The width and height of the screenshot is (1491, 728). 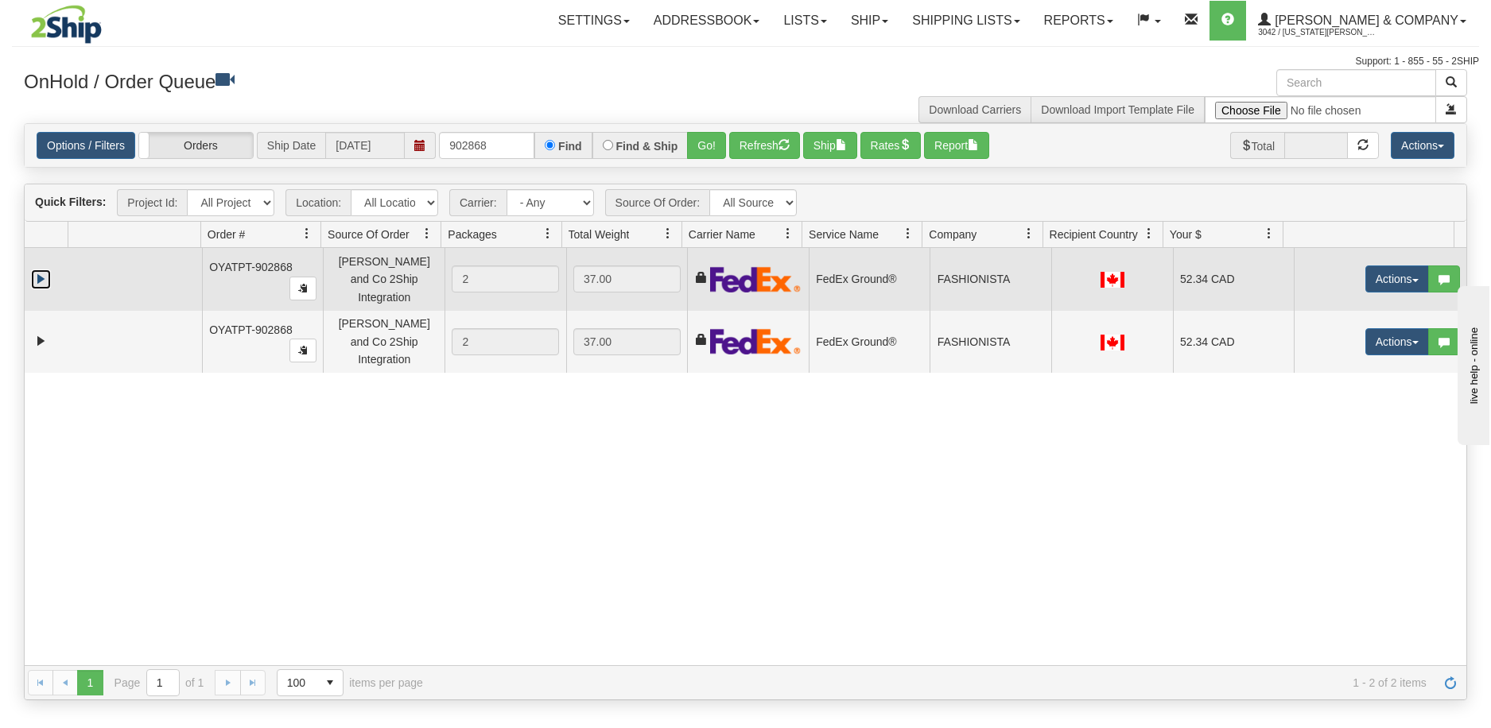 I want to click on span: Location:, so click(x=318, y=203).